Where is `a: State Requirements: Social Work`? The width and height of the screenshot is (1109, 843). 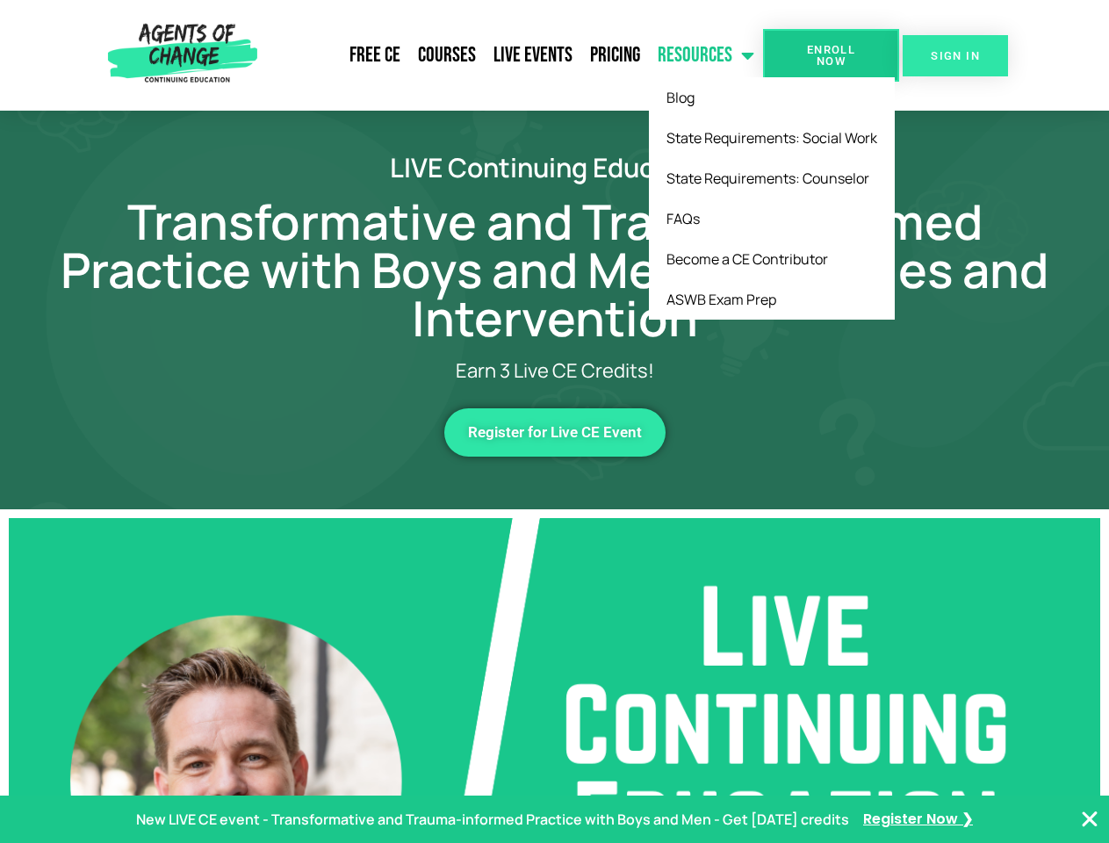
a: State Requirements: Social Work is located at coordinates (772, 138).